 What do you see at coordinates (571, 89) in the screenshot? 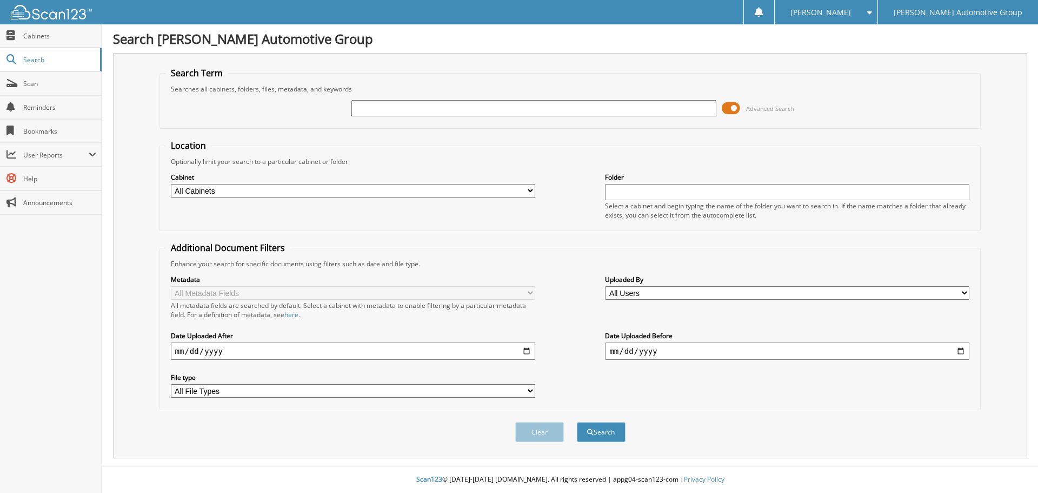
I see `div: Searches all cabinets, folders, files, metadata, and keywords` at bounding box center [571, 89].